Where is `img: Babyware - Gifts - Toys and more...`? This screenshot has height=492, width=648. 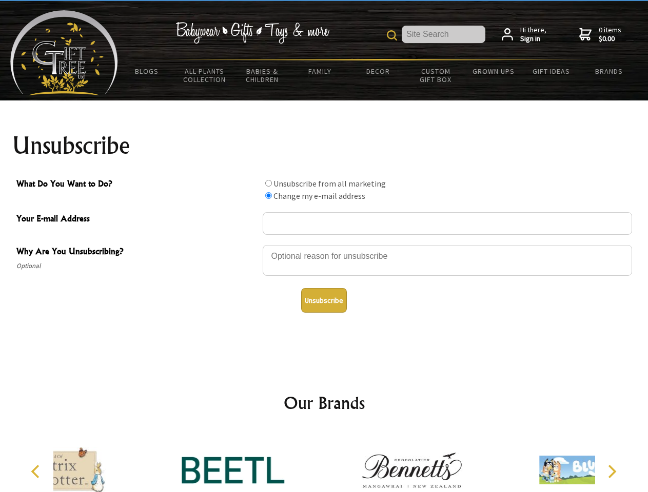 img: Babyware - Gifts - Toys and more... is located at coordinates (64, 53).